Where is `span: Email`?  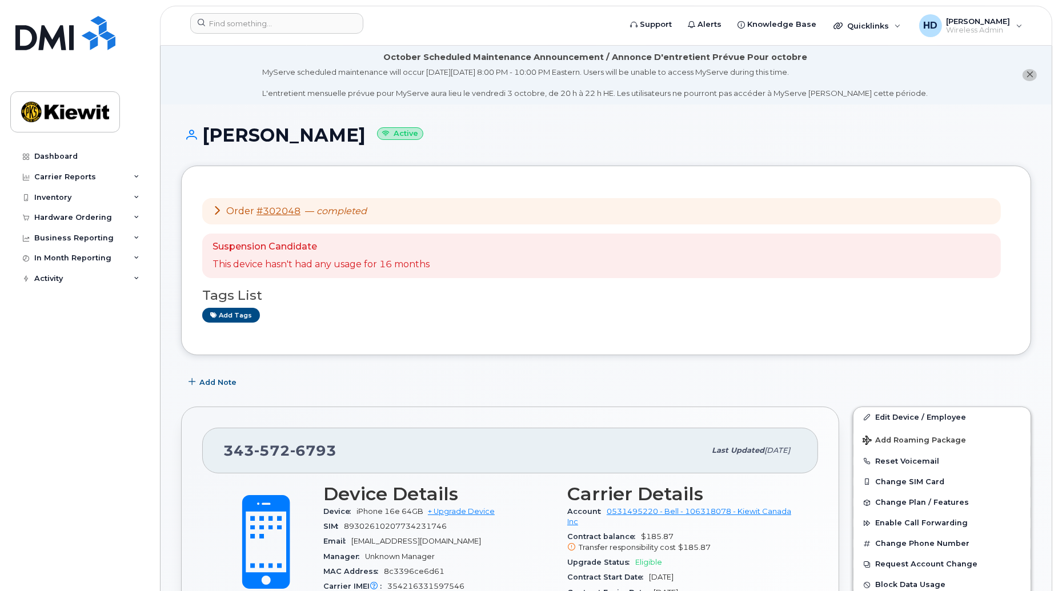
span: Email is located at coordinates (337, 541).